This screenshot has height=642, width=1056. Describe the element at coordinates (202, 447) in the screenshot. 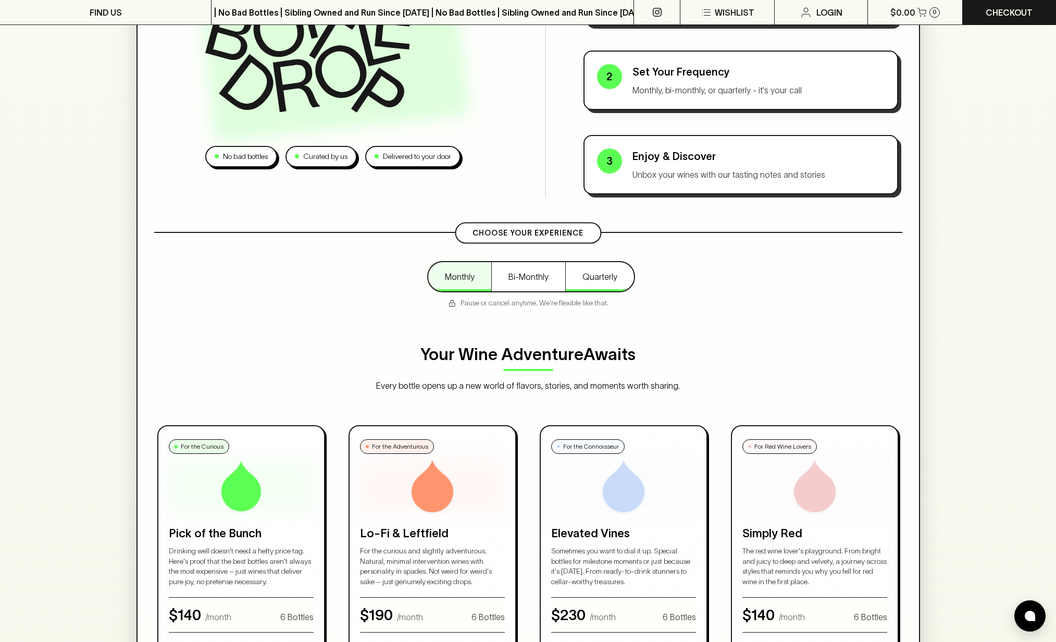

I see `p: For the Curious` at that location.